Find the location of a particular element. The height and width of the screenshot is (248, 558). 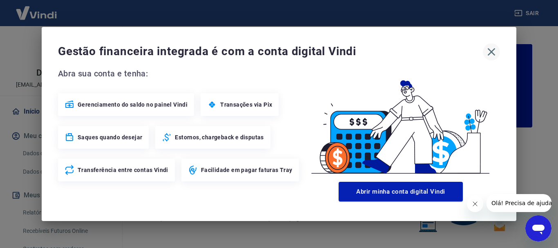

button: Abrir minha conta digital Vindi is located at coordinates (401, 192).